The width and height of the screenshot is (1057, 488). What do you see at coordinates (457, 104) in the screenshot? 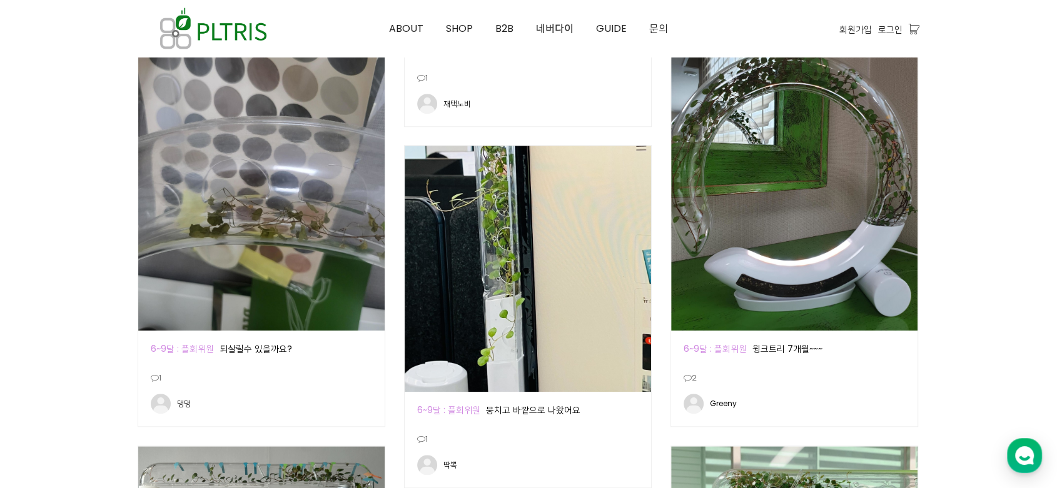
I see `div: 재택노비` at bounding box center [457, 104].